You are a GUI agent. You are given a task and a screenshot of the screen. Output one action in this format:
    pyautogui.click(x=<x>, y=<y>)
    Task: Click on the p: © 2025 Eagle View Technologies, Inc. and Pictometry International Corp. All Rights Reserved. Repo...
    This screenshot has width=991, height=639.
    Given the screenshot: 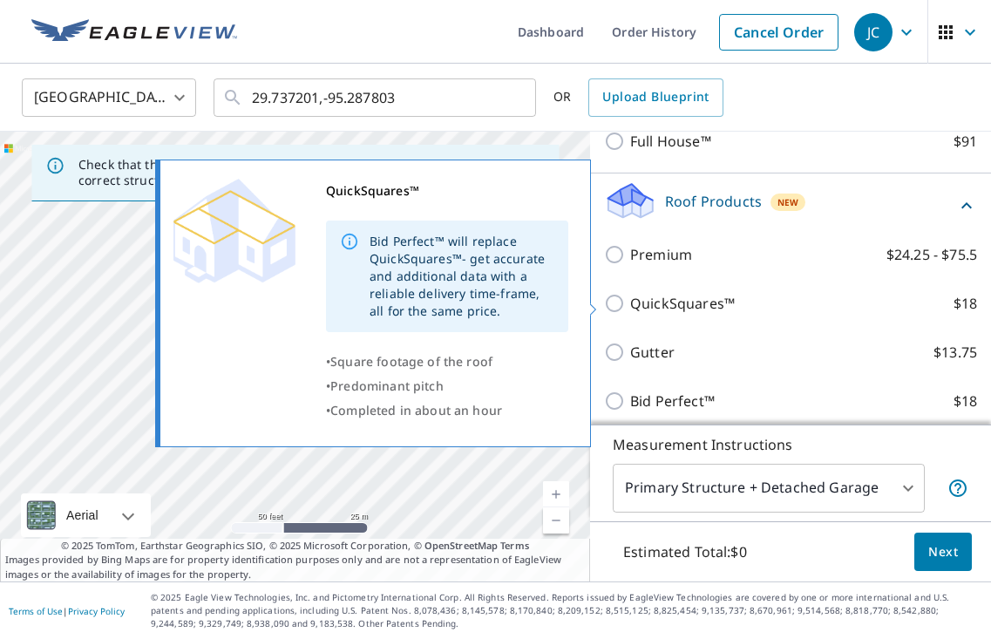 What is the action you would take?
    pyautogui.click(x=566, y=610)
    